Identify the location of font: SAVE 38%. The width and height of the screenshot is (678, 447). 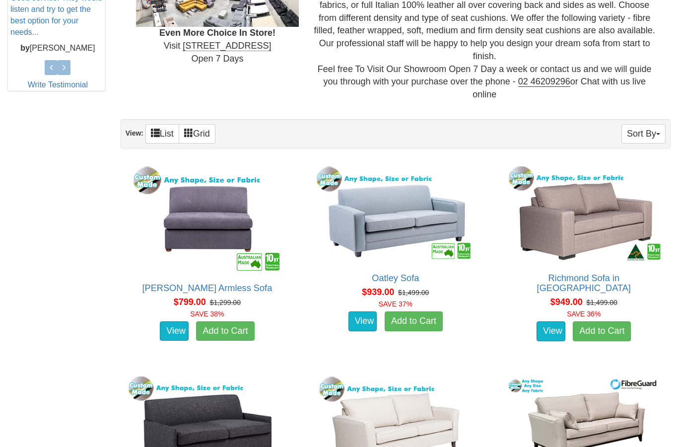
(207, 314).